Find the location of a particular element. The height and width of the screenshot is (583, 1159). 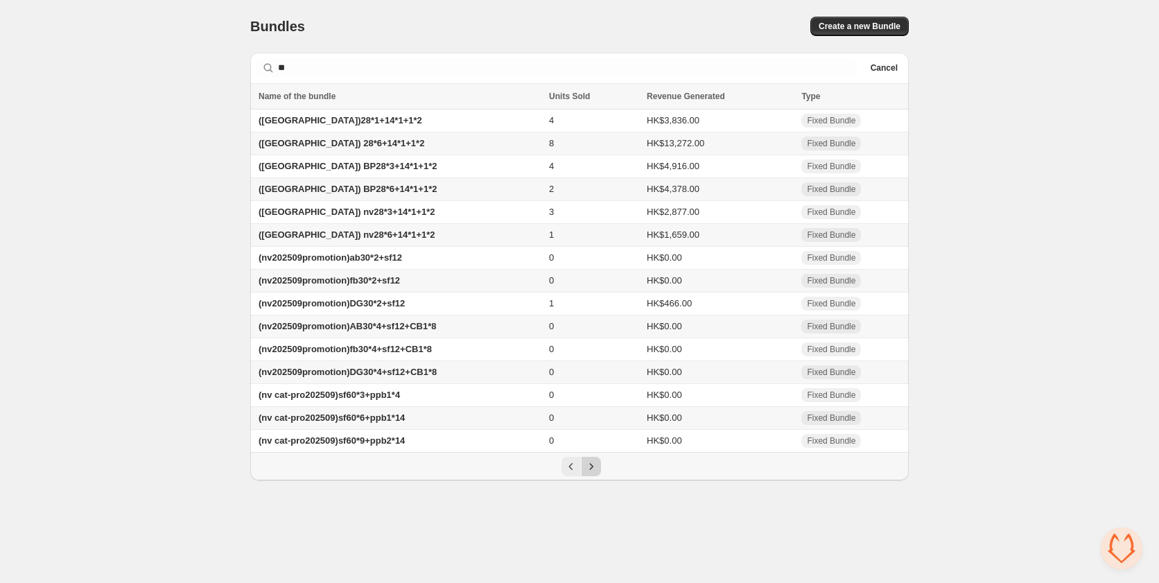

span: Create a new Bundle is located at coordinates (860, 26).